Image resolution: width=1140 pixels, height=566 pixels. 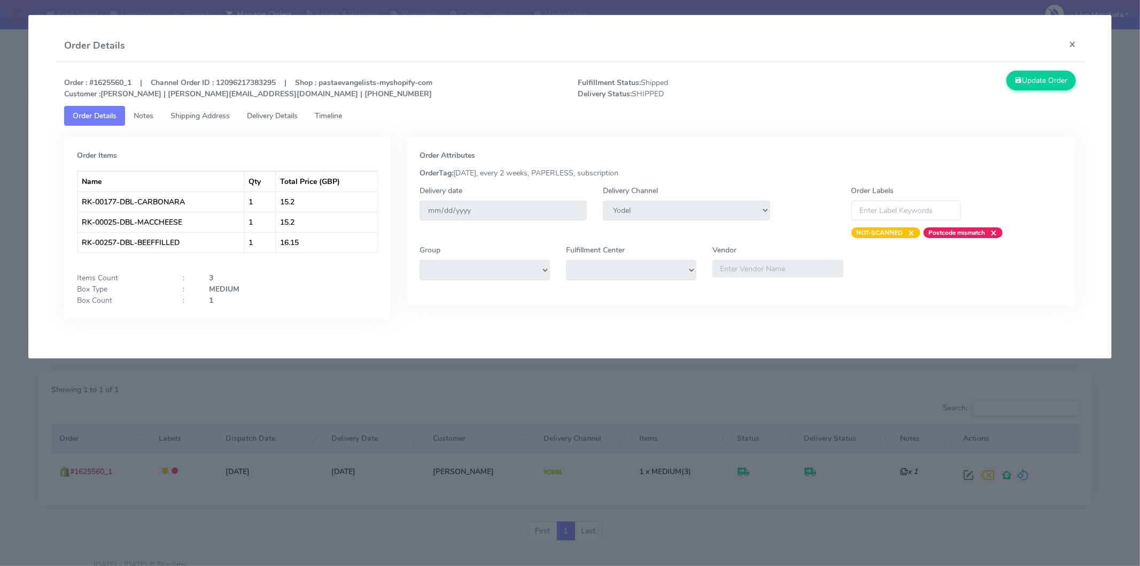 What do you see at coordinates (907, 210) in the screenshot?
I see `input: Enter Label Keywords` at bounding box center [907, 210].